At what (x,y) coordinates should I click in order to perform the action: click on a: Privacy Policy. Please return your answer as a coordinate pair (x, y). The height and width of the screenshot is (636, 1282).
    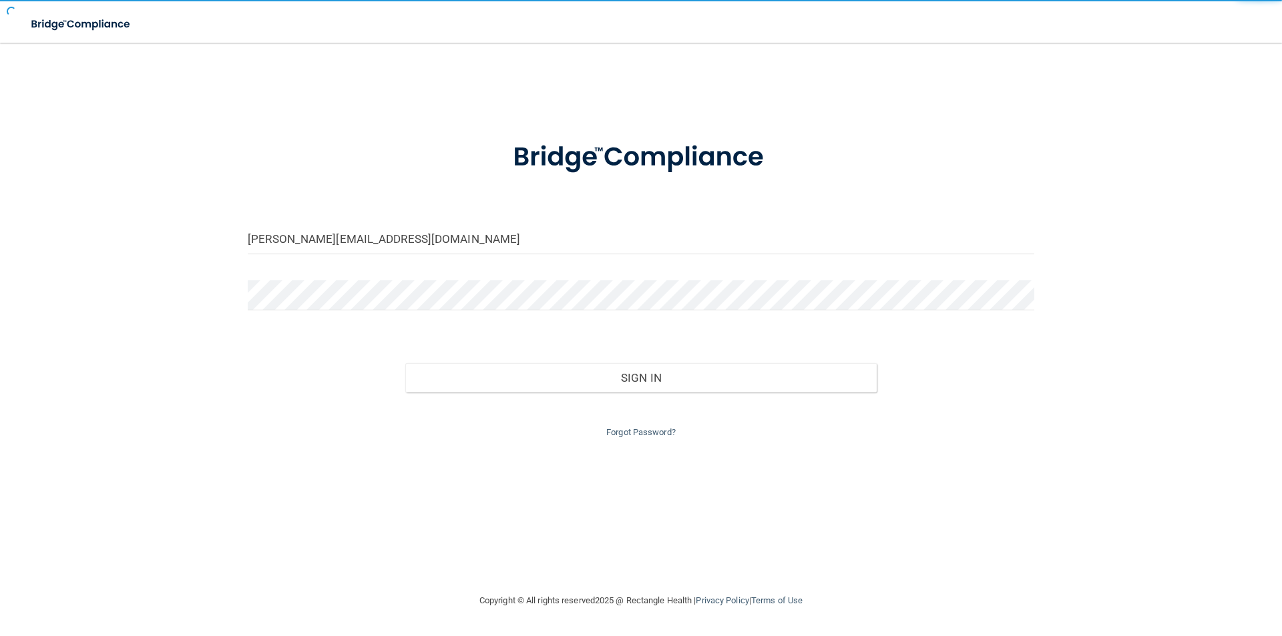
    Looking at the image, I should click on (722, 600).